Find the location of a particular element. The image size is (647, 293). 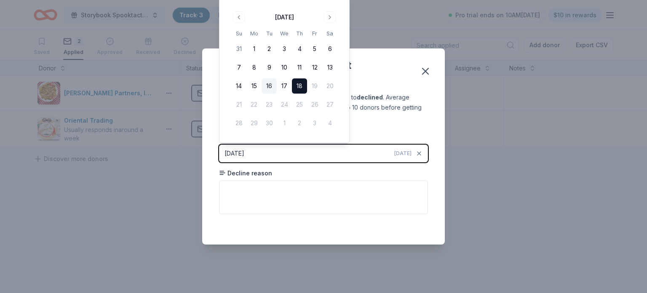

button: 3 is located at coordinates (284, 49).